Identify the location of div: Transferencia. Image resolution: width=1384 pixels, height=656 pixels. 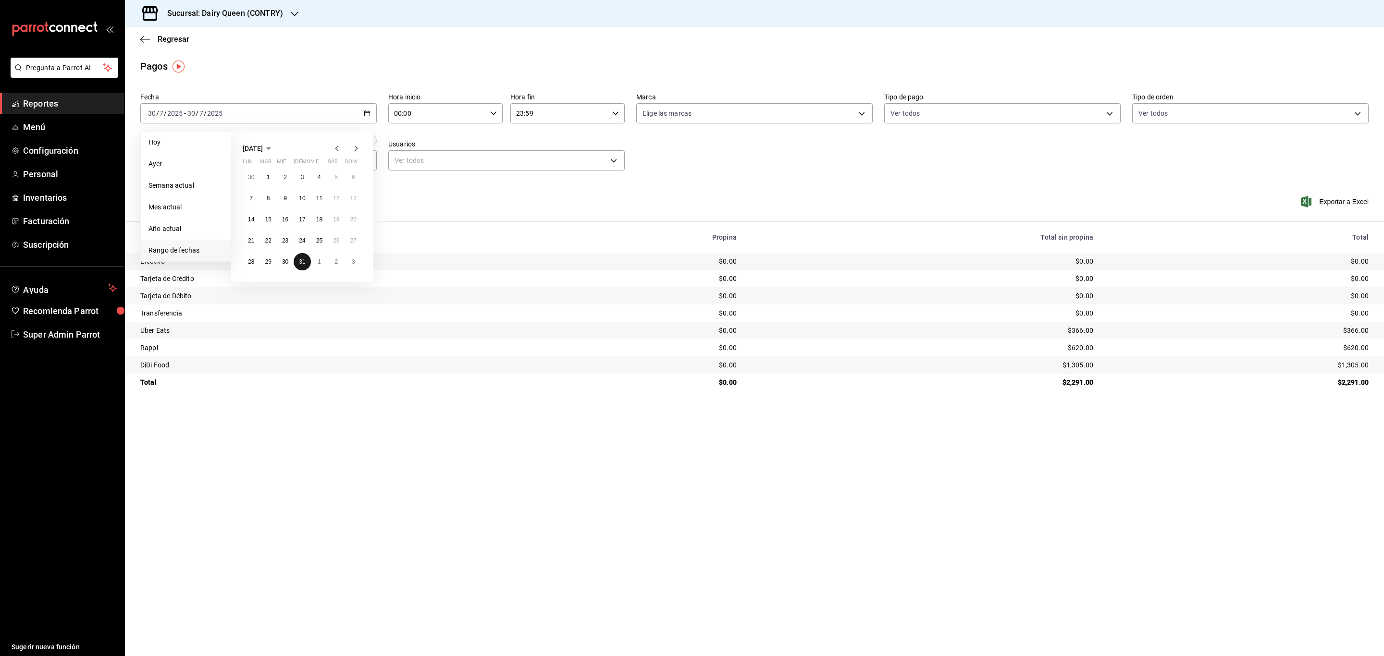
(334, 313).